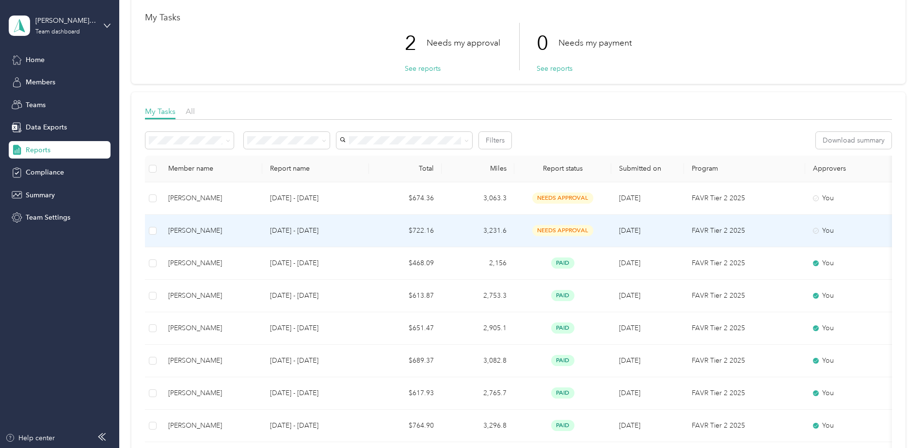 Image resolution: width=922 pixels, height=448 pixels. What do you see at coordinates (40, 82) in the screenshot?
I see `span: Members` at bounding box center [40, 82].